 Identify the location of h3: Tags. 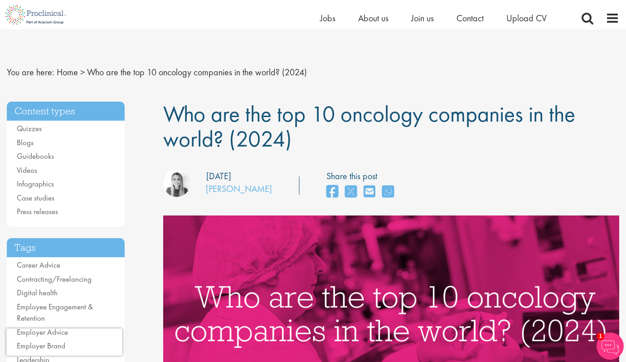
(66, 248).